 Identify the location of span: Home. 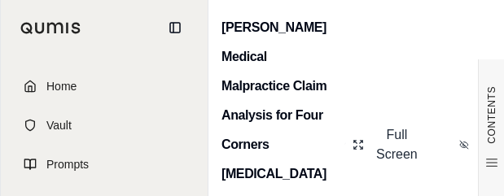
(61, 86).